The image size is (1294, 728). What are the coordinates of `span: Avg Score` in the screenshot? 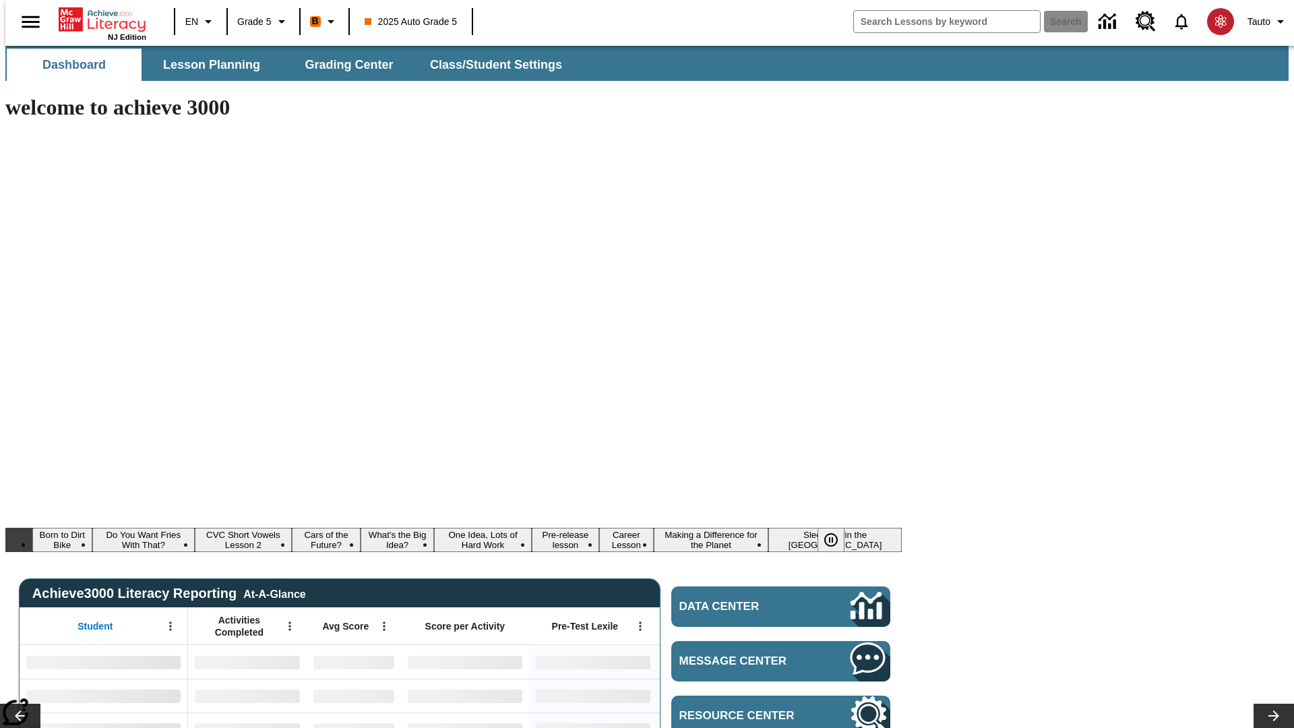 It's located at (345, 626).